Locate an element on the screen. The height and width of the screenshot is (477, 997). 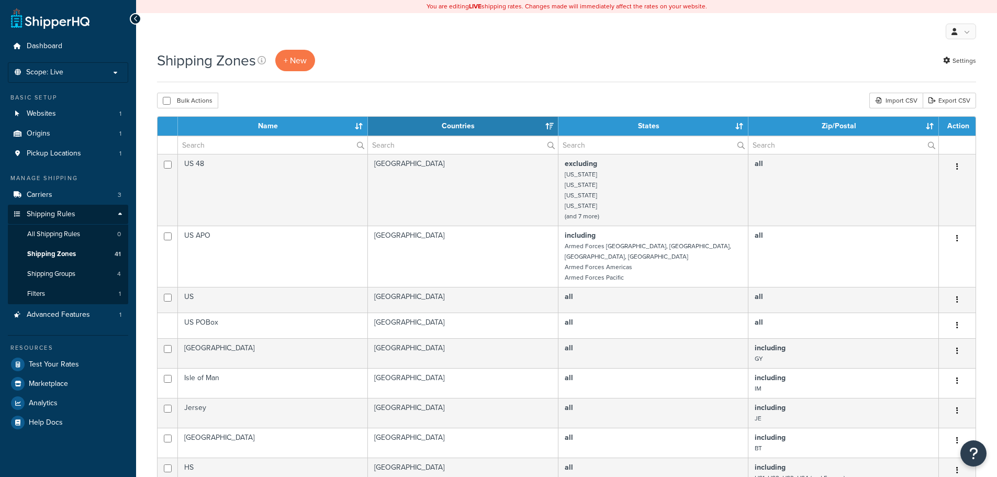
a: ShipperHQ Home is located at coordinates (50, 18).